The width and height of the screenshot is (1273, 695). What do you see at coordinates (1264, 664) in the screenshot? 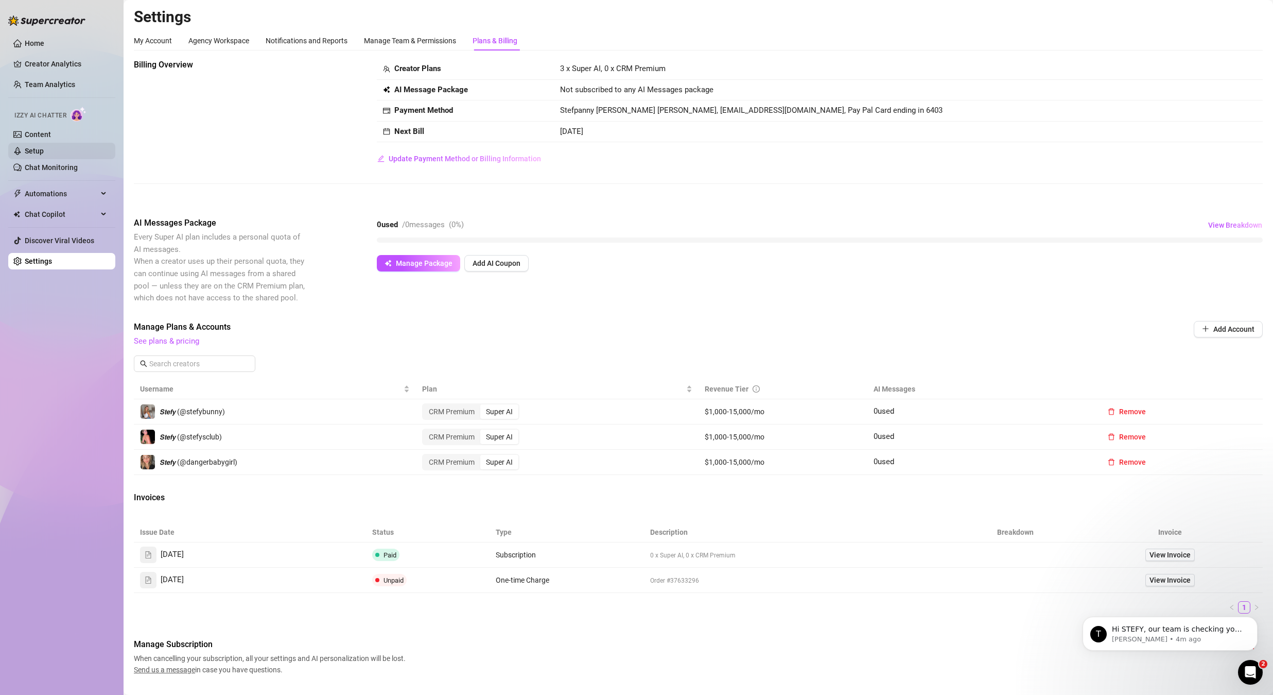
I see `span: 2` at bounding box center [1264, 664].